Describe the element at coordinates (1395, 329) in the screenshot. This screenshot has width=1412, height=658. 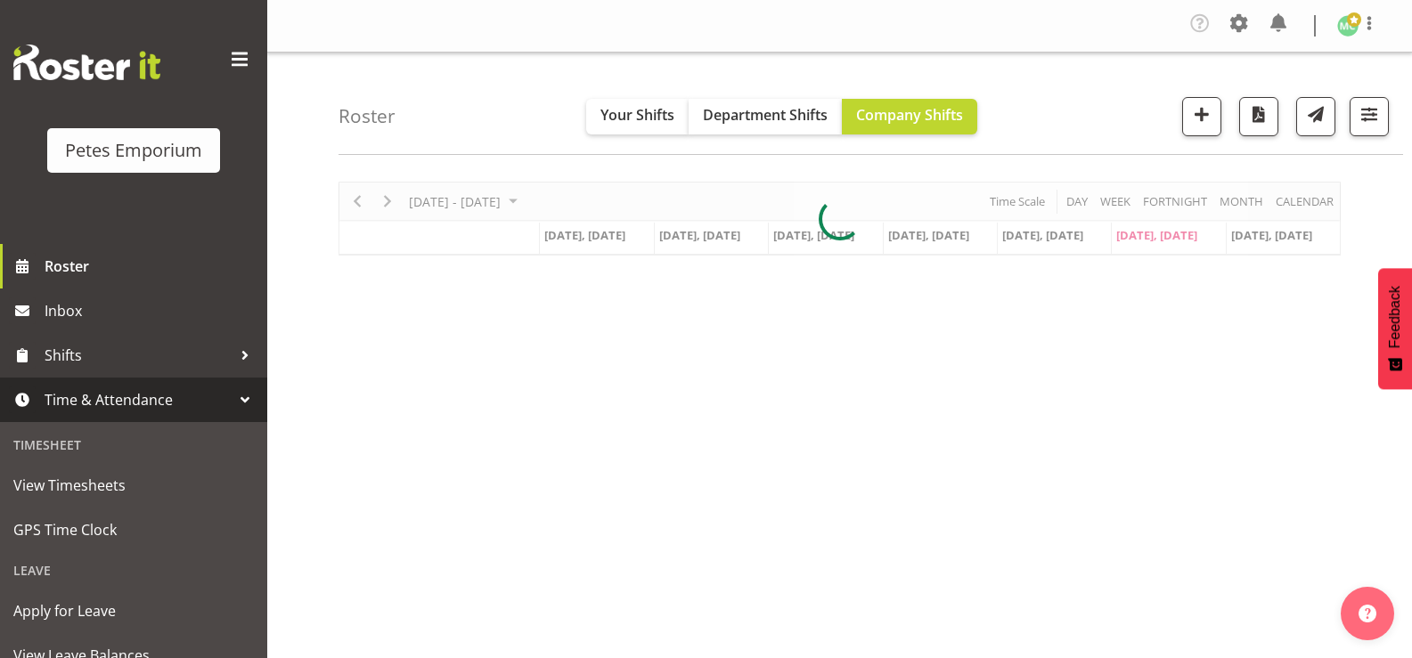
I see `button: Feedback - Show survey` at that location.